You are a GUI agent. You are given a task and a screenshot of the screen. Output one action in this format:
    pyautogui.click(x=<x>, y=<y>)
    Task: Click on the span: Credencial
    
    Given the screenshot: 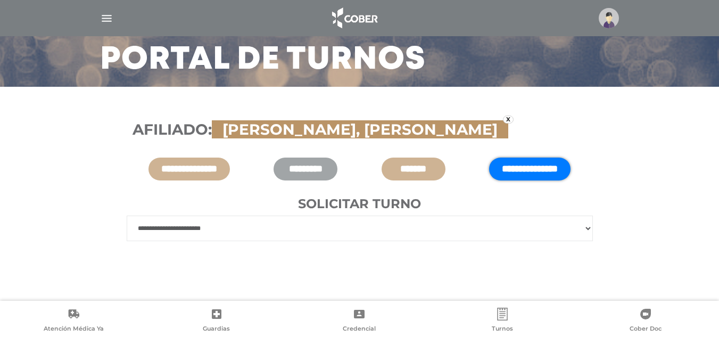 What is the action you would take?
    pyautogui.click(x=359, y=329)
    